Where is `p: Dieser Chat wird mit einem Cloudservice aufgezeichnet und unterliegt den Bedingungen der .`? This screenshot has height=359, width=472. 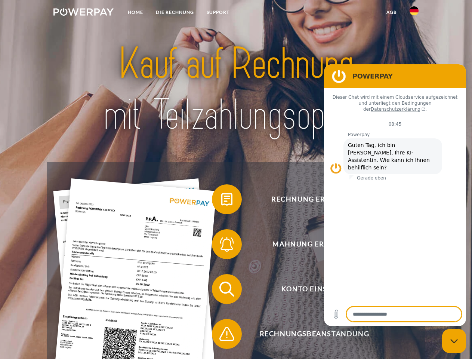
p: Dieser Chat wird mit einem Cloudservice aufgezeichnet und unterliegt den Bedingungen der . is located at coordinates (71, 39).